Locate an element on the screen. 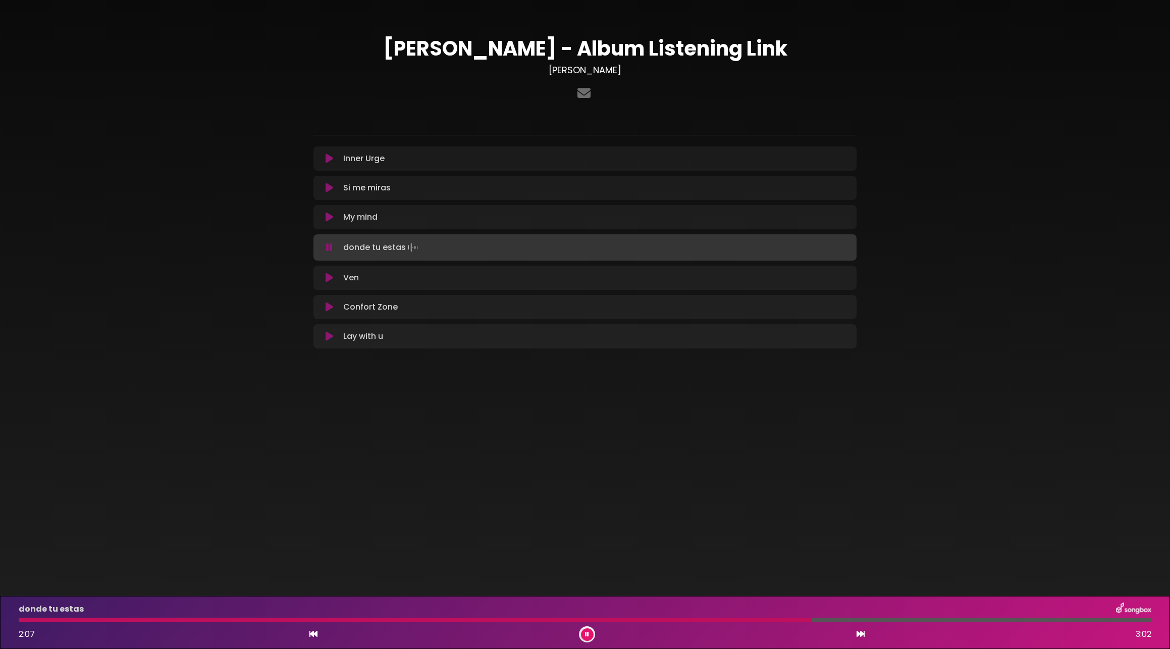 The width and height of the screenshot is (1170, 649). p: Inner Urge is located at coordinates (364, 159).